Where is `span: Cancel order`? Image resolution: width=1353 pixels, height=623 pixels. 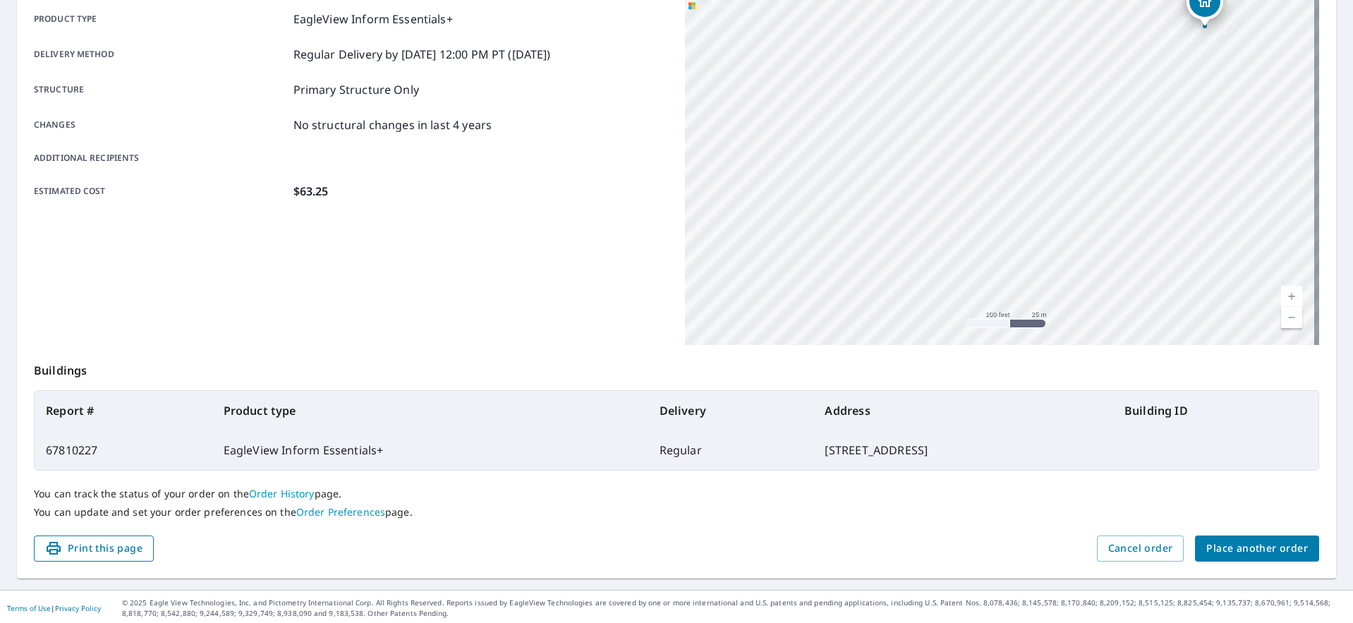
span: Cancel order is located at coordinates (1141, 548).